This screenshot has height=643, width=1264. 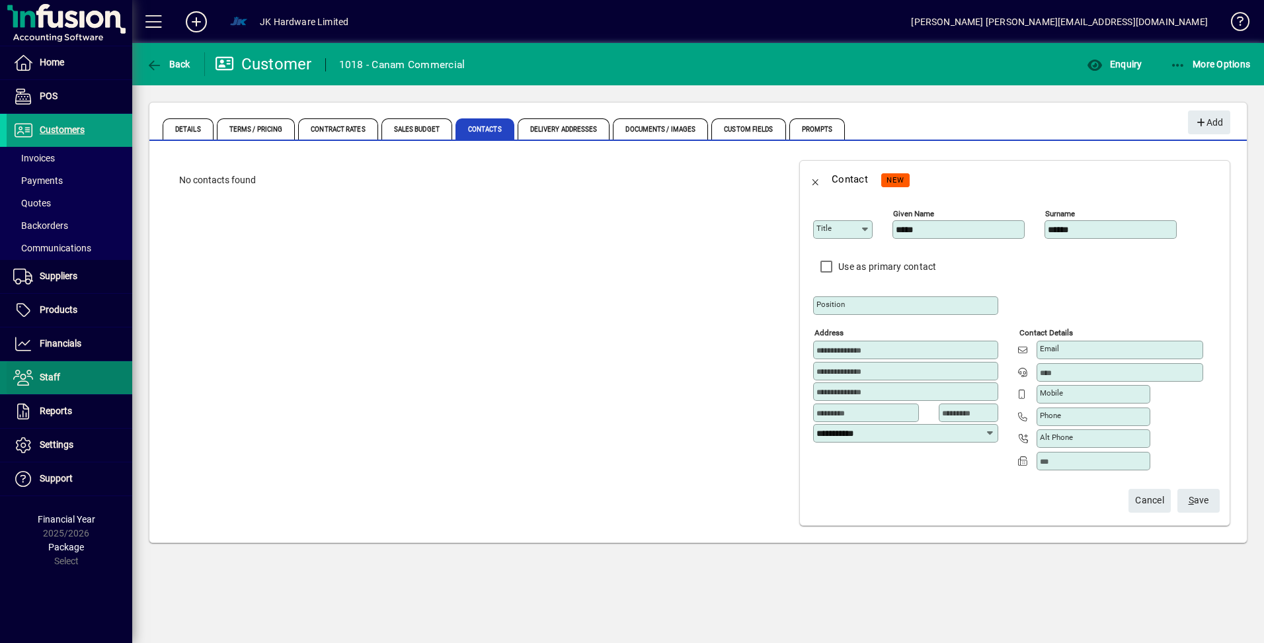 What do you see at coordinates (69, 344) in the screenshot?
I see `a: Financials` at bounding box center [69, 344].